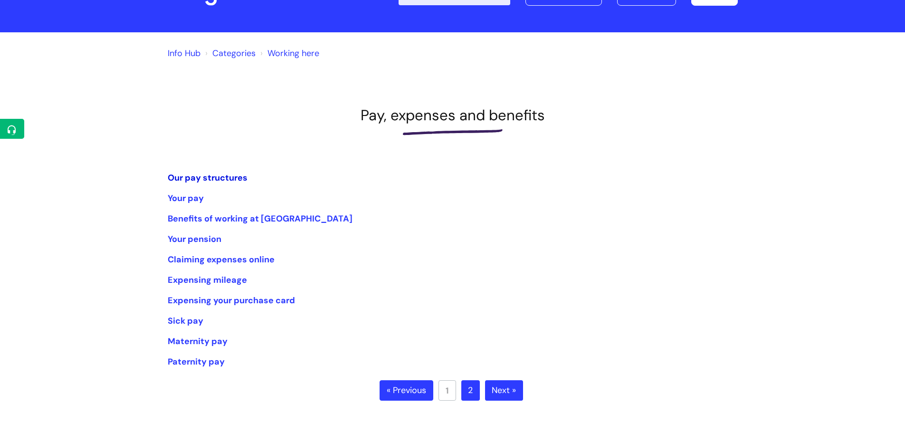  I want to click on a: Your pay, so click(186, 198).